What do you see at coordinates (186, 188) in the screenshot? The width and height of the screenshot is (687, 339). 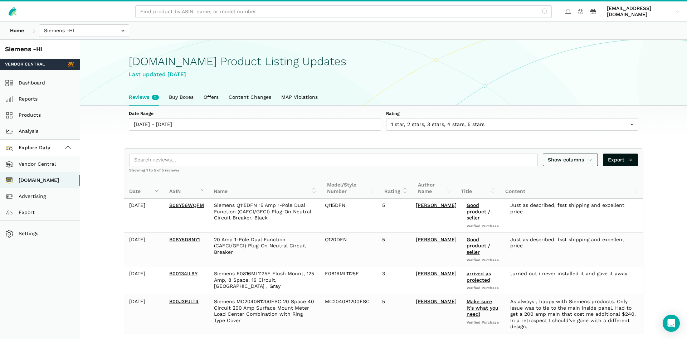 I see `th: ASIN: activate to sort column ascending` at bounding box center [186, 188].